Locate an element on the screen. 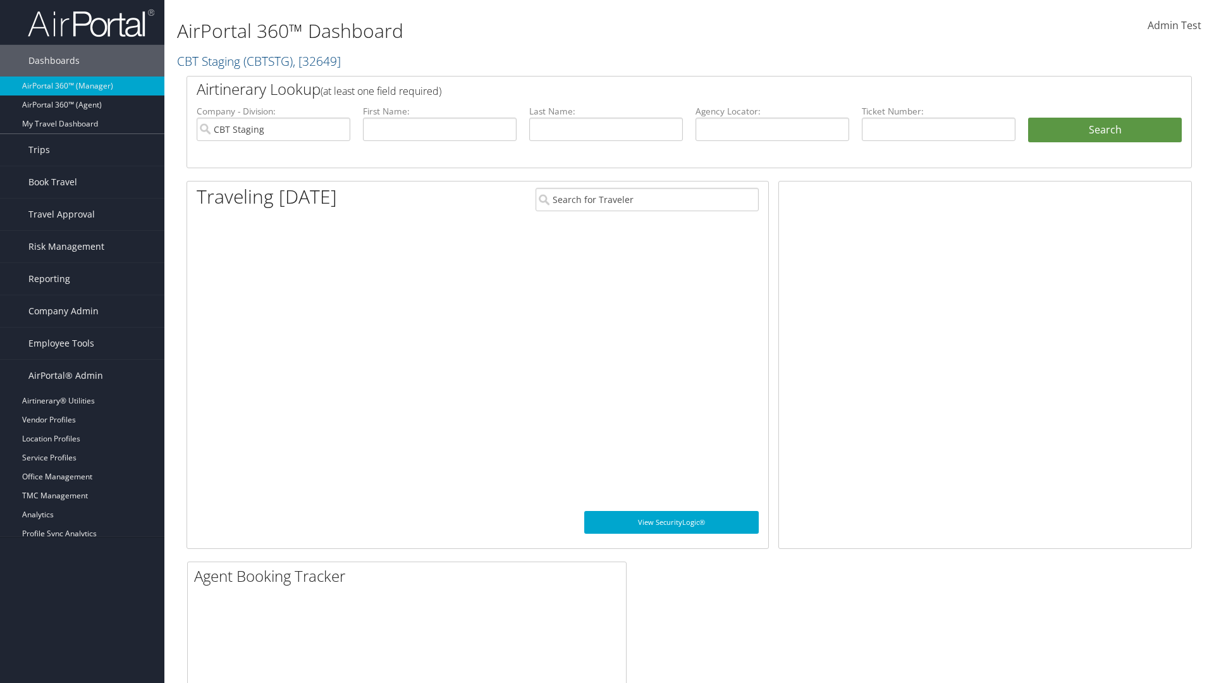  span: Travel Approval is located at coordinates (61, 214).